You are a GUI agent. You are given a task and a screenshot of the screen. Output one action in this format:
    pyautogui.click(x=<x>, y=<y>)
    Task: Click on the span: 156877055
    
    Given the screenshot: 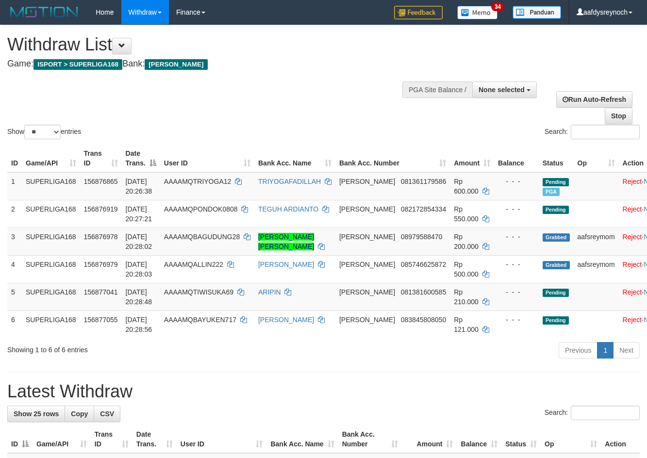 What is the action you would take?
    pyautogui.click(x=101, y=320)
    